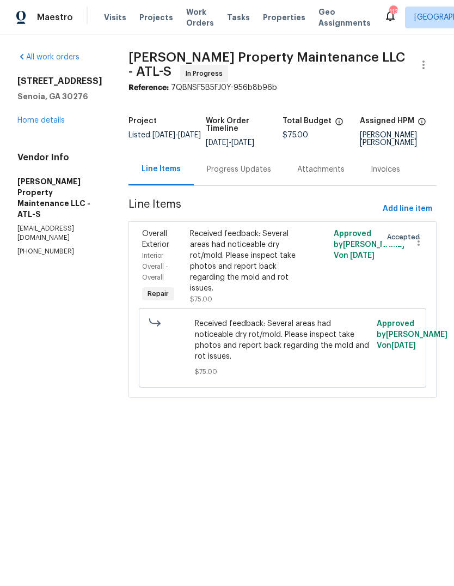  I want to click on span: The total cost of line items that have been proposed by Opendoor. This sum includes line items th..., so click(339, 124).